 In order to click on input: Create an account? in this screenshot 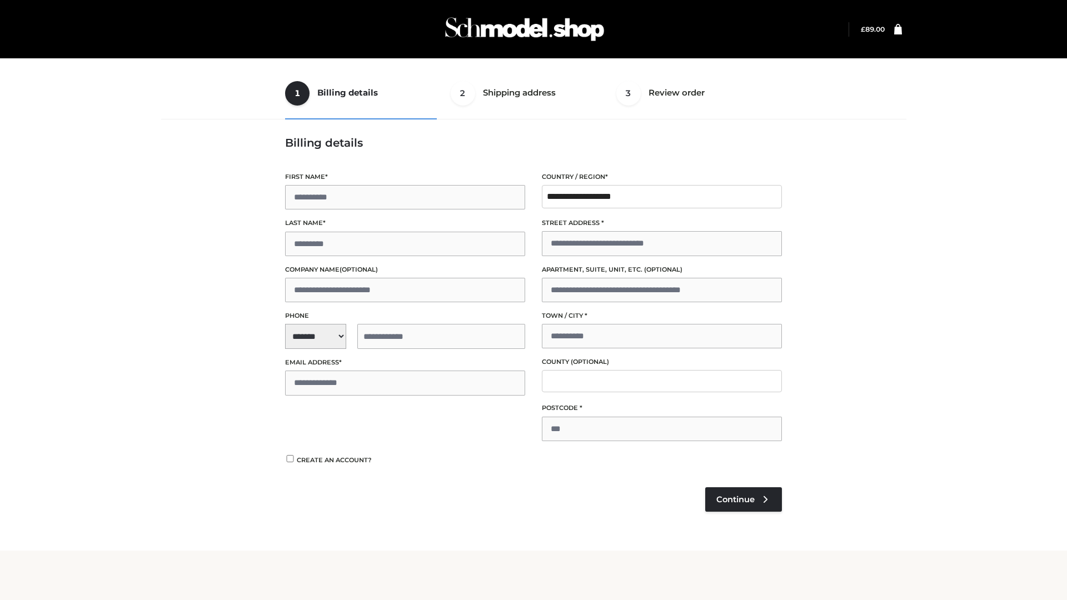, I will do `click(290, 458)`.